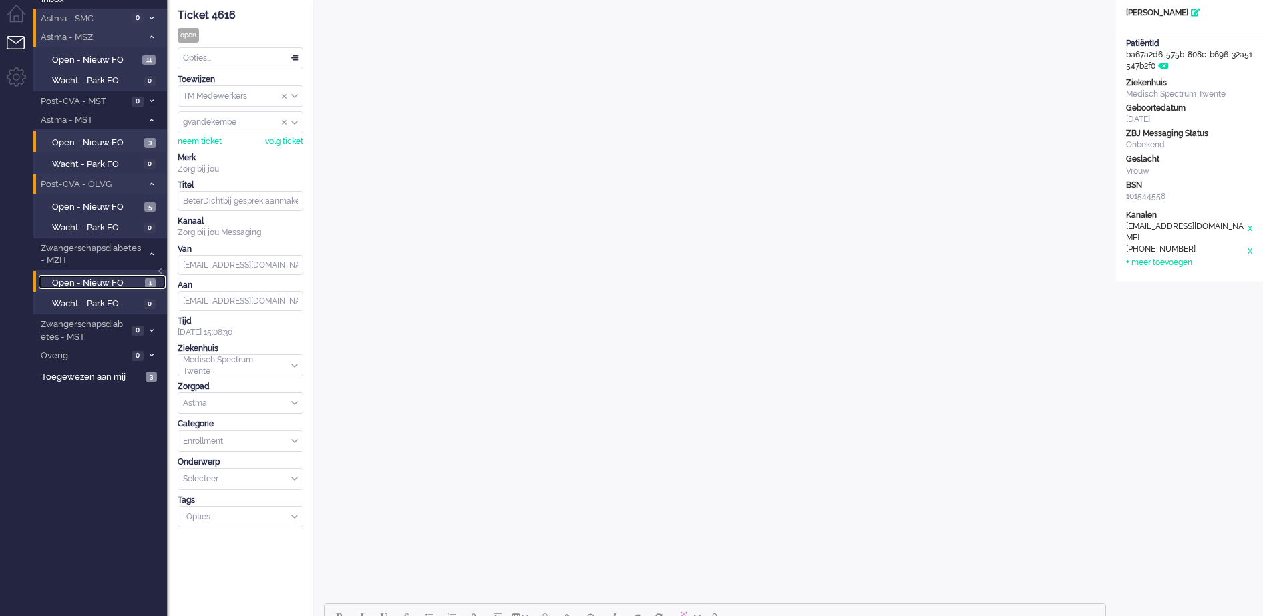 This screenshot has width=1263, height=616. Describe the element at coordinates (240, 321) in the screenshot. I see `div: Tijd` at that location.